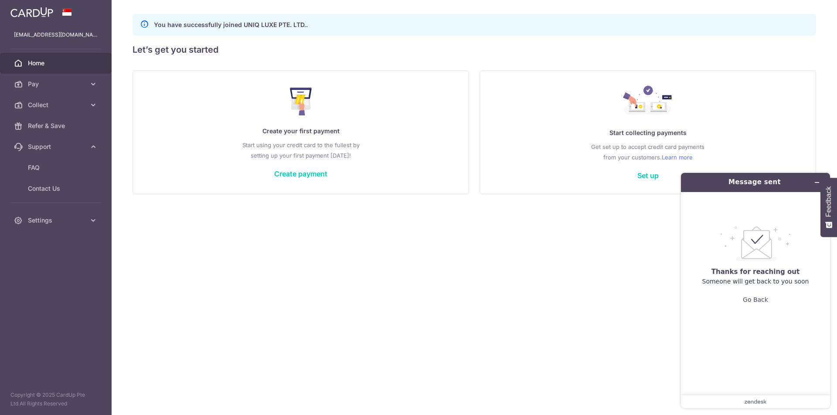 The height and width of the screenshot is (415, 837). What do you see at coordinates (81, 134) in the screenshot?
I see `button: Go Back` at bounding box center [81, 134].